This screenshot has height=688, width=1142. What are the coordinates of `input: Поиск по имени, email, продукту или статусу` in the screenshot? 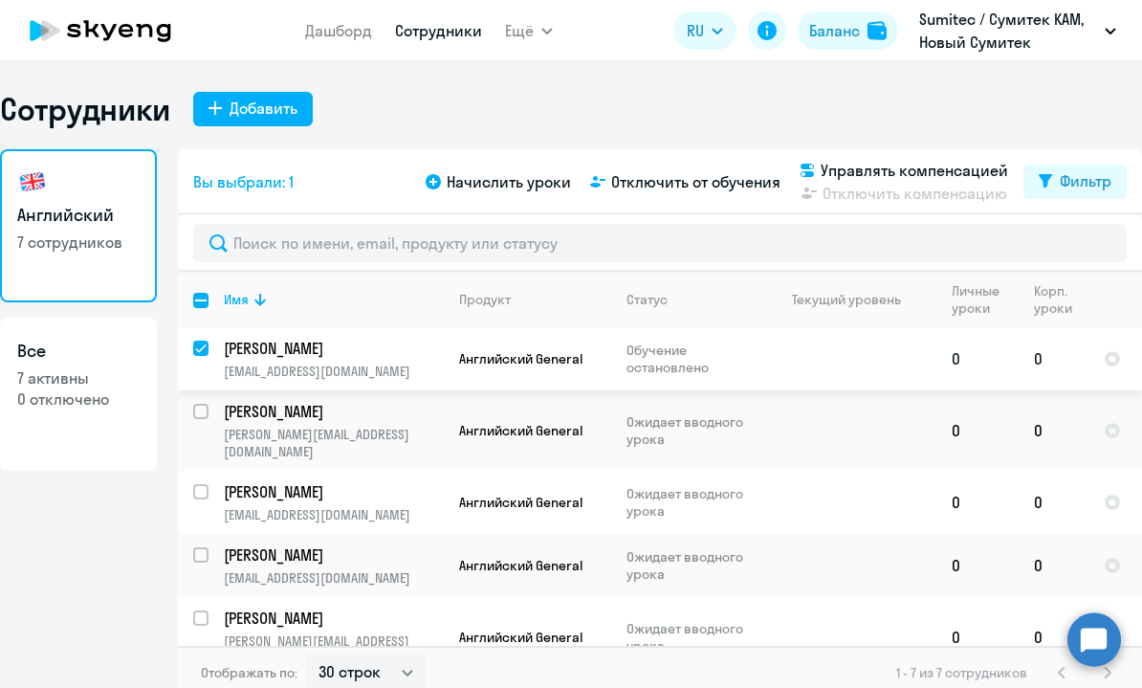 It's located at (660, 243).